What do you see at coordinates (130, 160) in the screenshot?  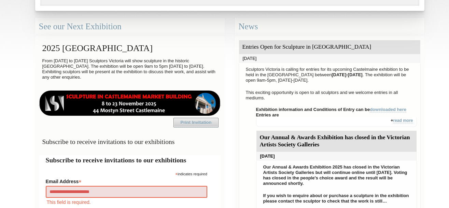 I see `h2: Subscribe to receive invitations to our exhibitions` at bounding box center [130, 160].